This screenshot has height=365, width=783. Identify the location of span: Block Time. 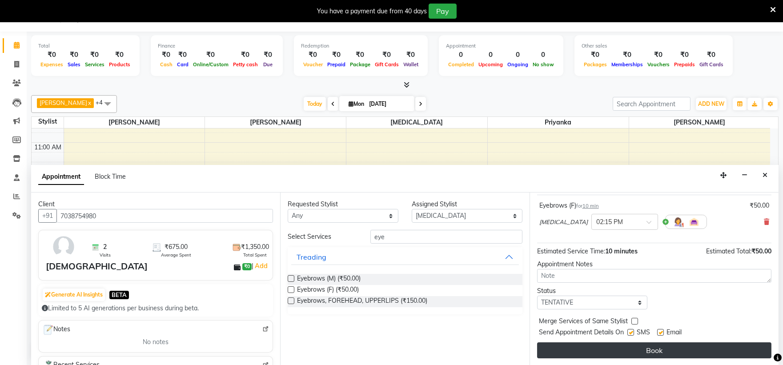
(110, 177).